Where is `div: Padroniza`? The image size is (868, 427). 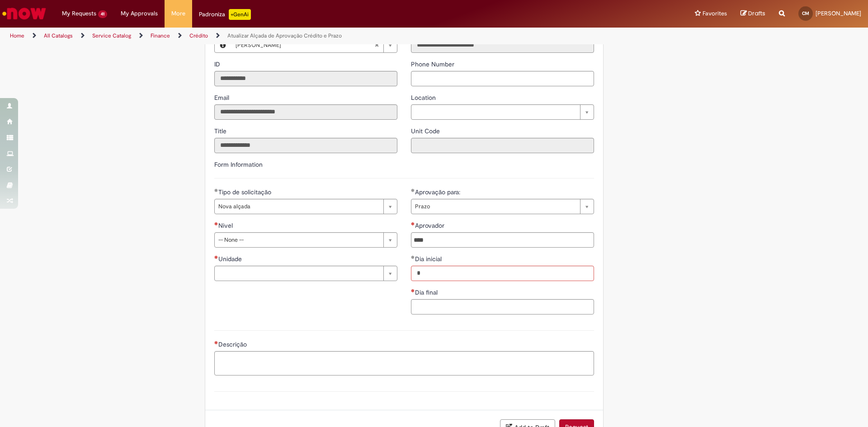 div: Padroniza is located at coordinates (225, 14).